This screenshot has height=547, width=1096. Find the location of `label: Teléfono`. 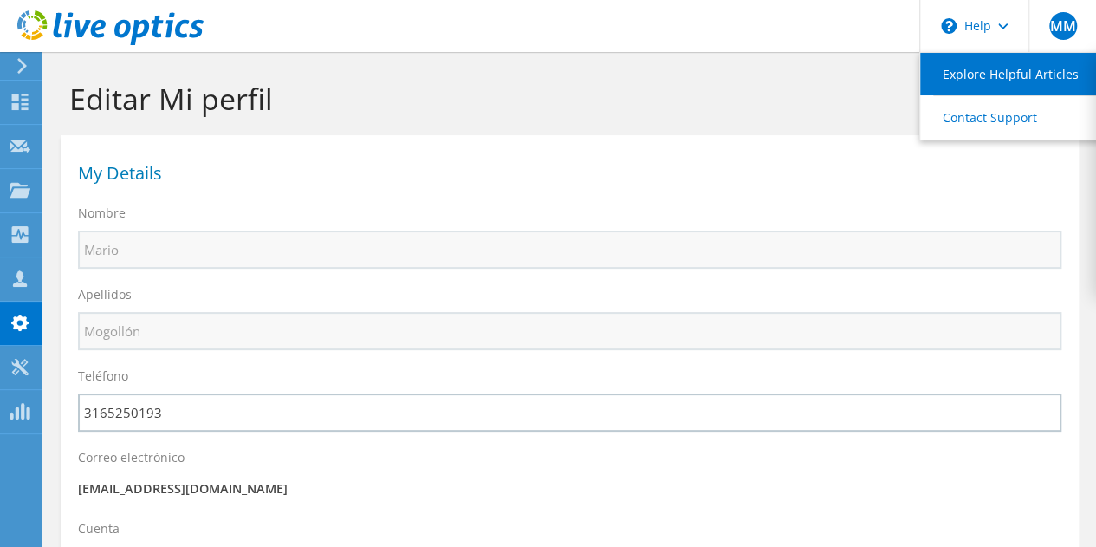

label: Teléfono is located at coordinates (103, 376).